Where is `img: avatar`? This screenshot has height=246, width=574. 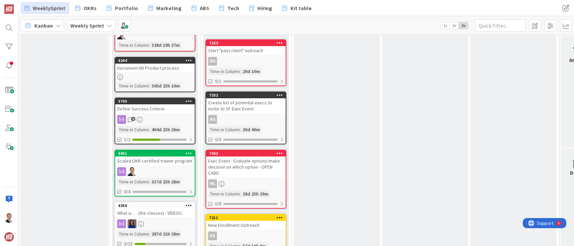 img: avatar is located at coordinates (9, 237).